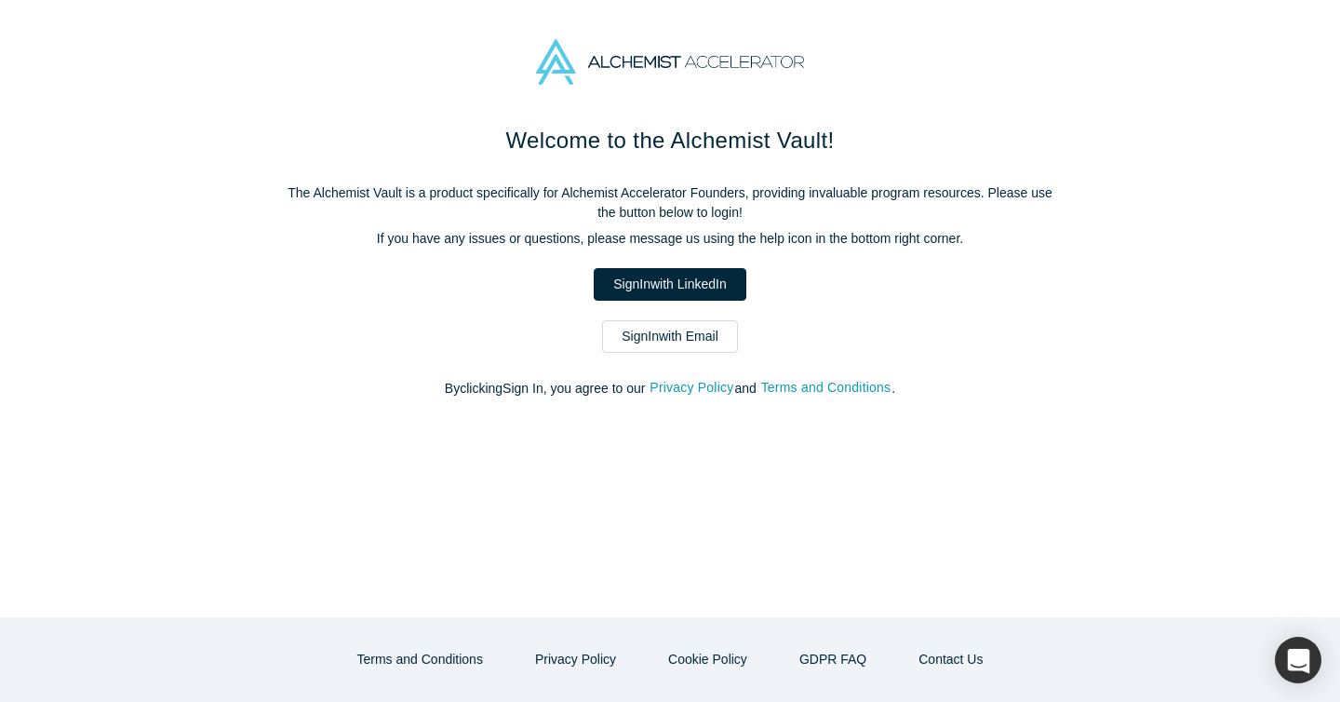 This screenshot has height=702, width=1340. What do you see at coordinates (670, 388) in the screenshot?
I see `p: By clicking Sign In , you agree to our and .` at bounding box center [670, 388].